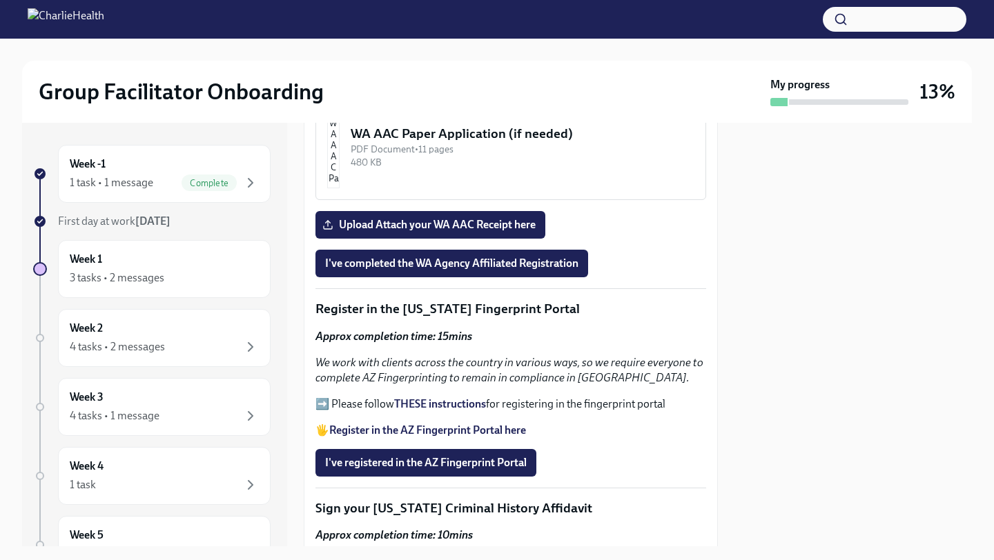 The image size is (994, 560). What do you see at coordinates (86, 259) in the screenshot?
I see `h6: Week 1` at bounding box center [86, 259].